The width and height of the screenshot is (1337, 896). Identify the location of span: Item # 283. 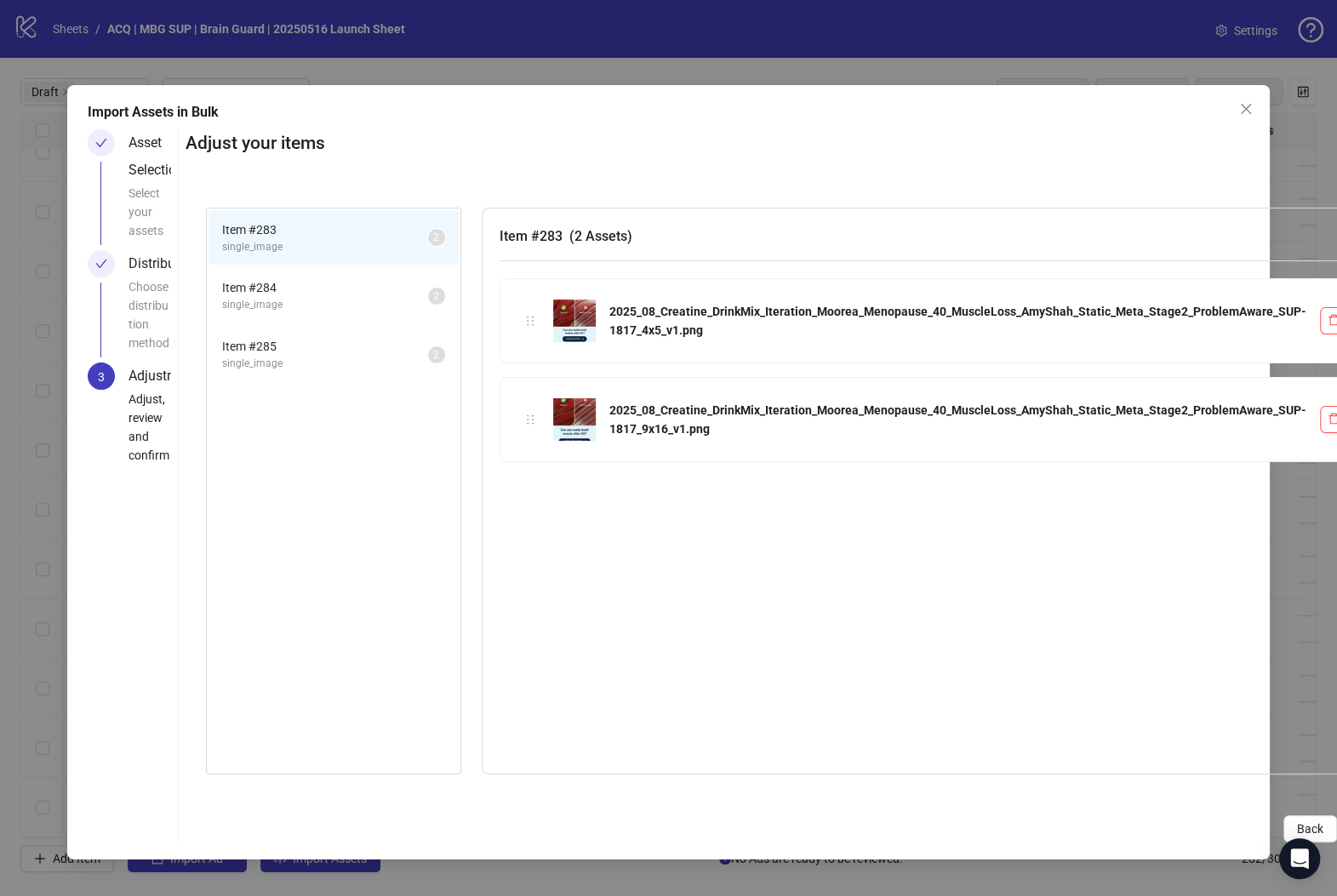
(326, 230).